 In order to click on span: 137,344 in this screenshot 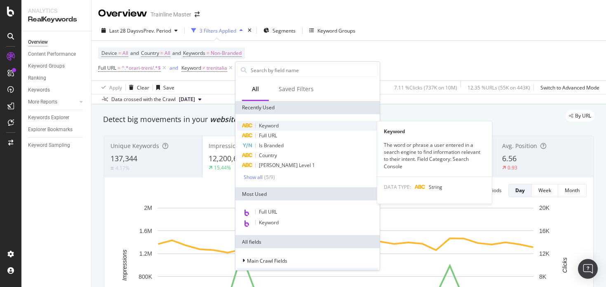, I will do `click(124, 158)`.